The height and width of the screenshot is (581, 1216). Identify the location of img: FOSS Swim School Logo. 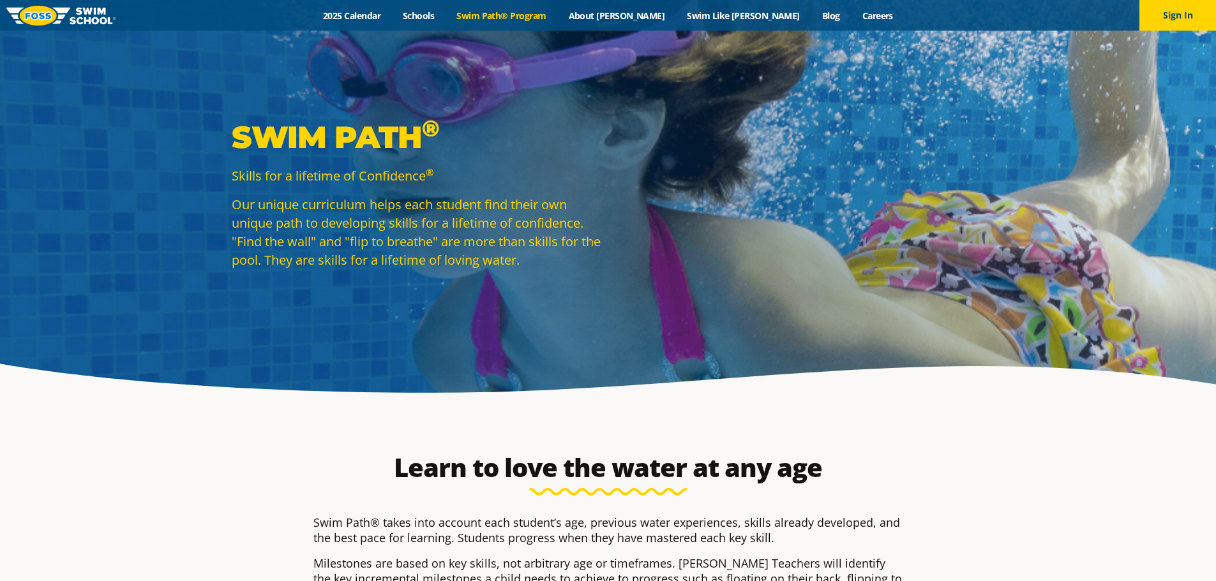
(61, 15).